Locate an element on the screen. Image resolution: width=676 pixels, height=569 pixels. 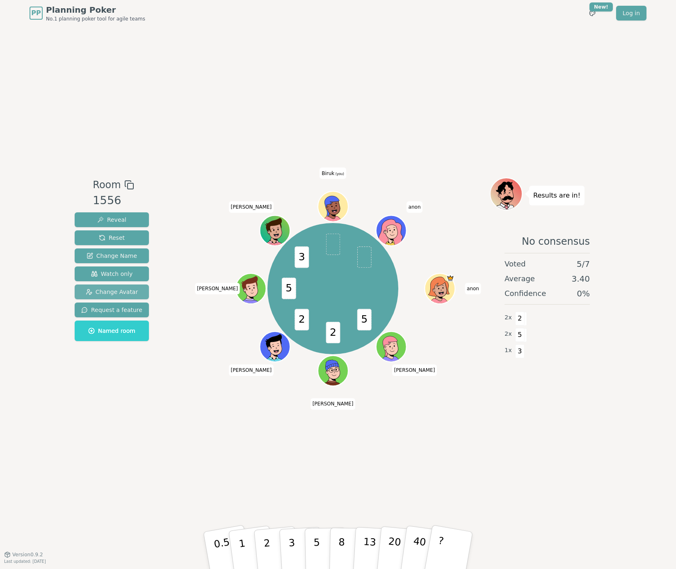
span: (you) is located at coordinates (339, 173).